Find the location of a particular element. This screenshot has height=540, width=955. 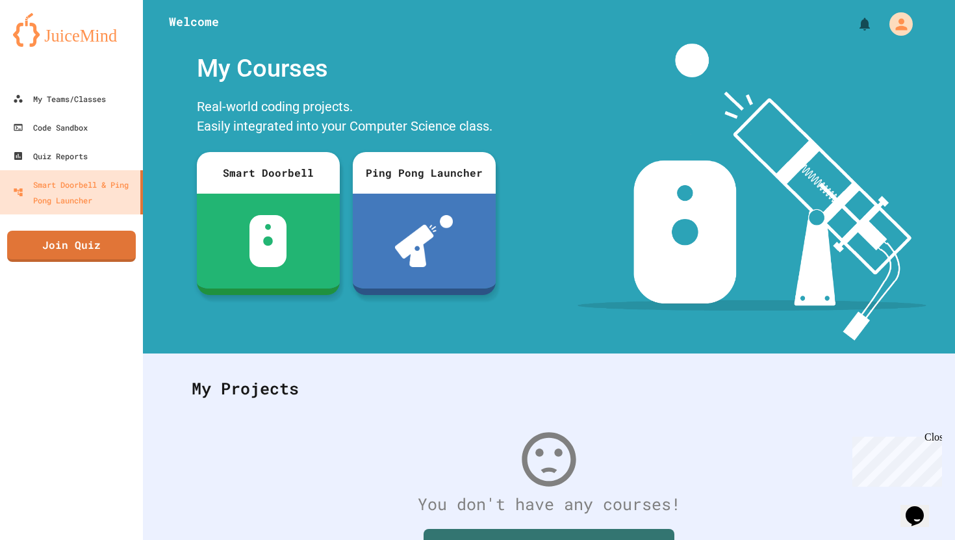

div: Ping Pong Launcher is located at coordinates (424, 173).